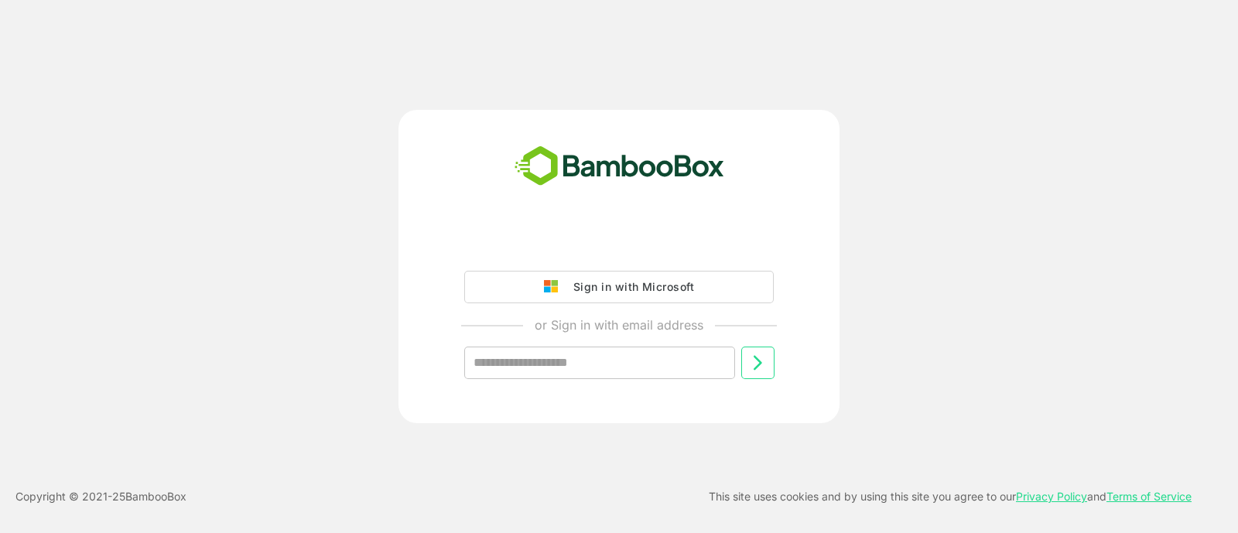 The image size is (1238, 533). Describe the element at coordinates (619, 166) in the screenshot. I see `img: bamboobox` at that location.